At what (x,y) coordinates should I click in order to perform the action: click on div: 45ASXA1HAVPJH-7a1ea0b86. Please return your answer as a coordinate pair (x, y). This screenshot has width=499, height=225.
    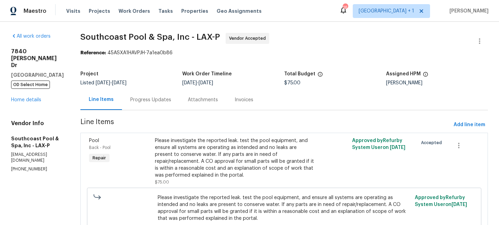
    Looking at the image, I should click on (284, 53).